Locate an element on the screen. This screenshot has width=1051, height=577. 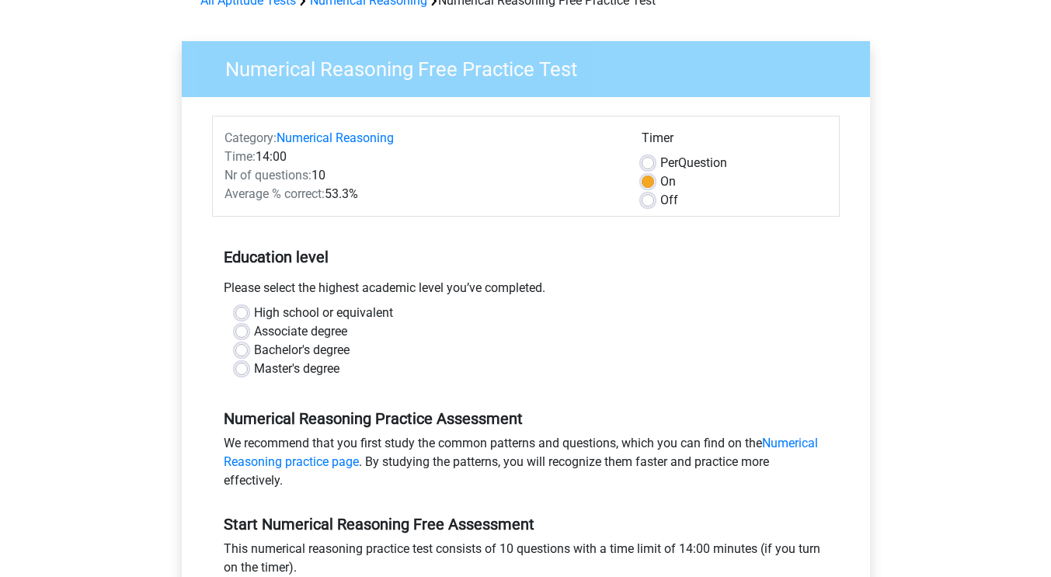
h3: Numerical Reasoning Free Practice Test is located at coordinates (532, 66).